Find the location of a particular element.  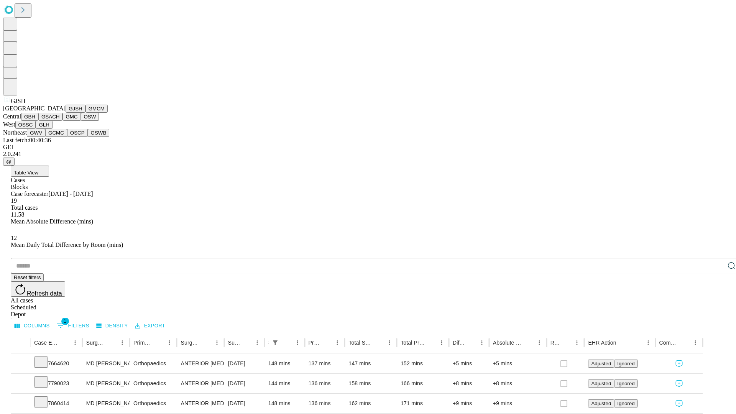

div: Predicted In Room Duration is located at coordinates (315, 343).